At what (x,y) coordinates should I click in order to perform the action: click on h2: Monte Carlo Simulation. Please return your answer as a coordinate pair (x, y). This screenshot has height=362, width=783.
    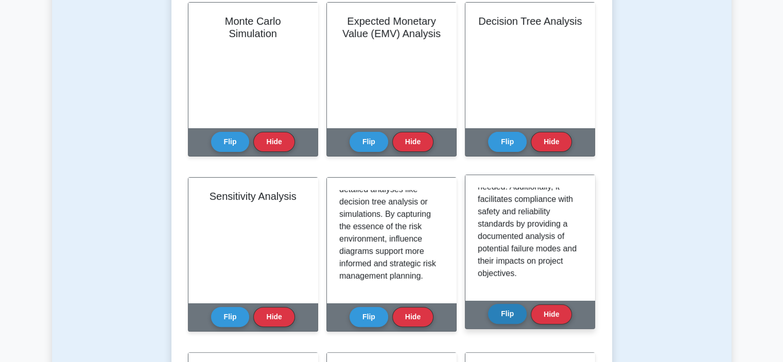
    Looking at the image, I should click on (253, 27).